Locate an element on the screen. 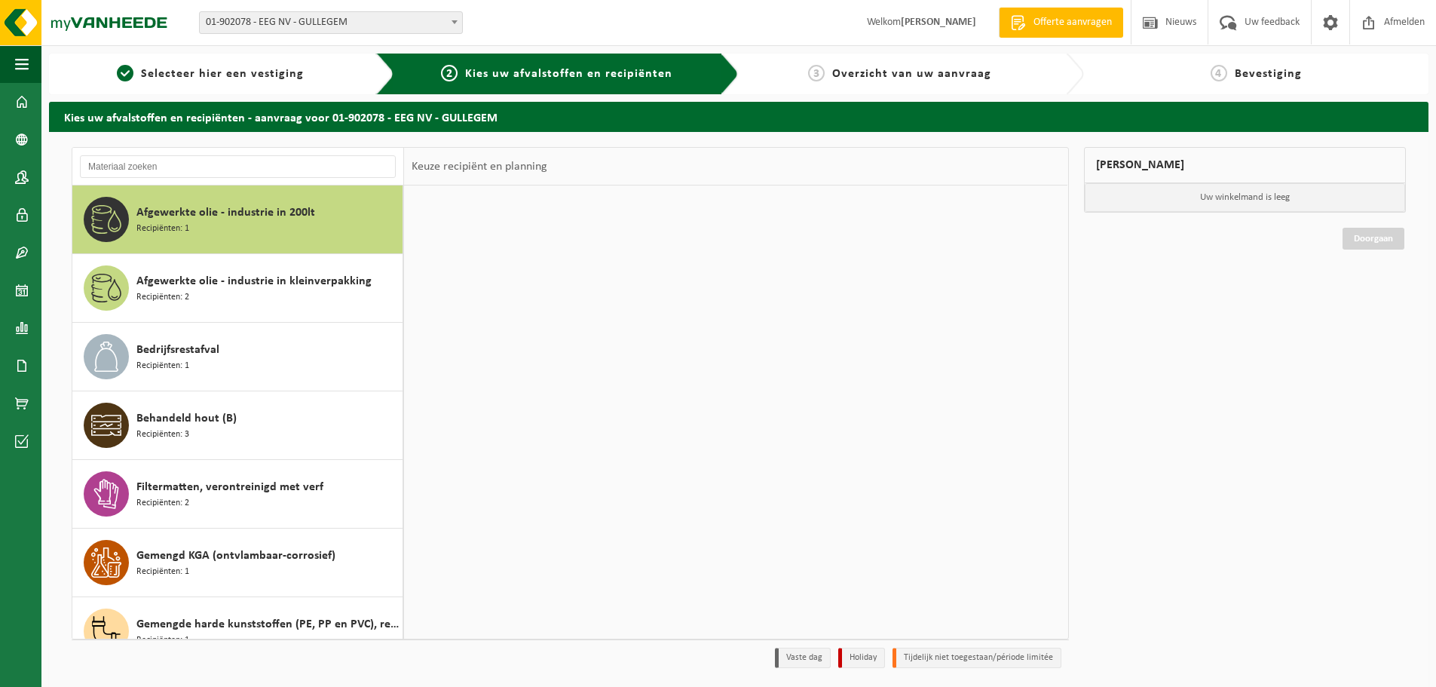 This screenshot has height=687, width=1436. span: Overzicht van uw aanvraag is located at coordinates (911, 74).